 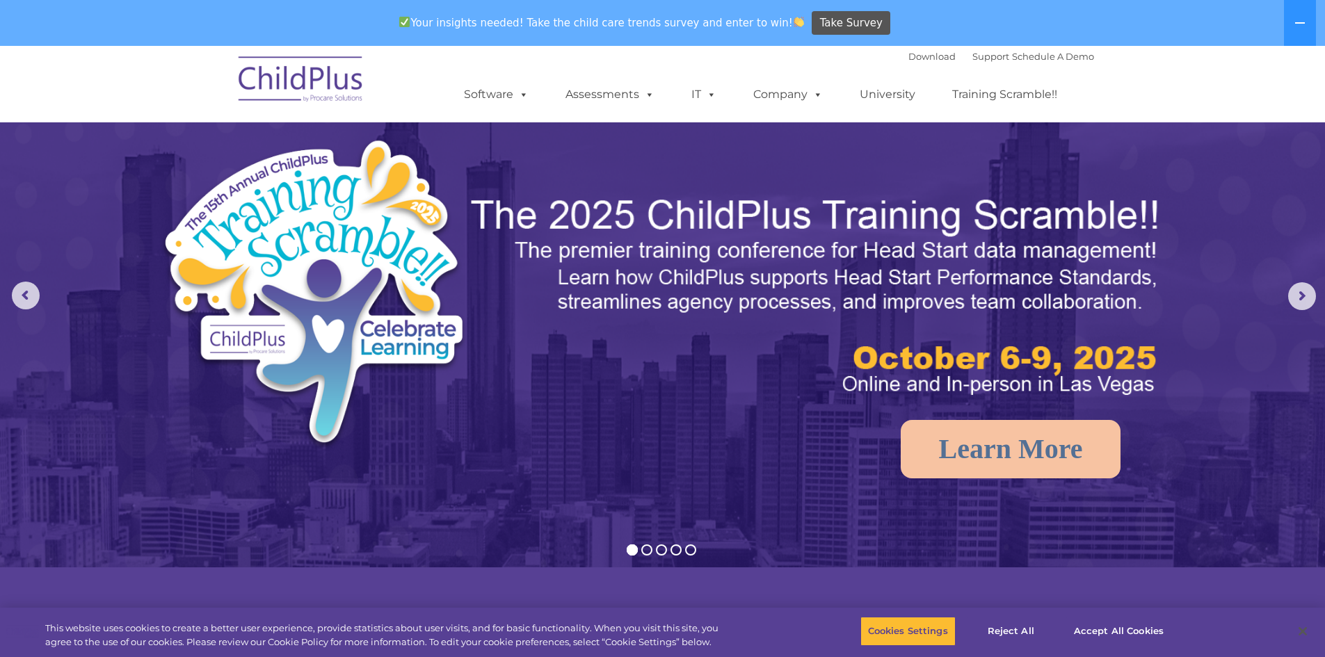 What do you see at coordinates (788, 95) in the screenshot?
I see `a: Company` at bounding box center [788, 95].